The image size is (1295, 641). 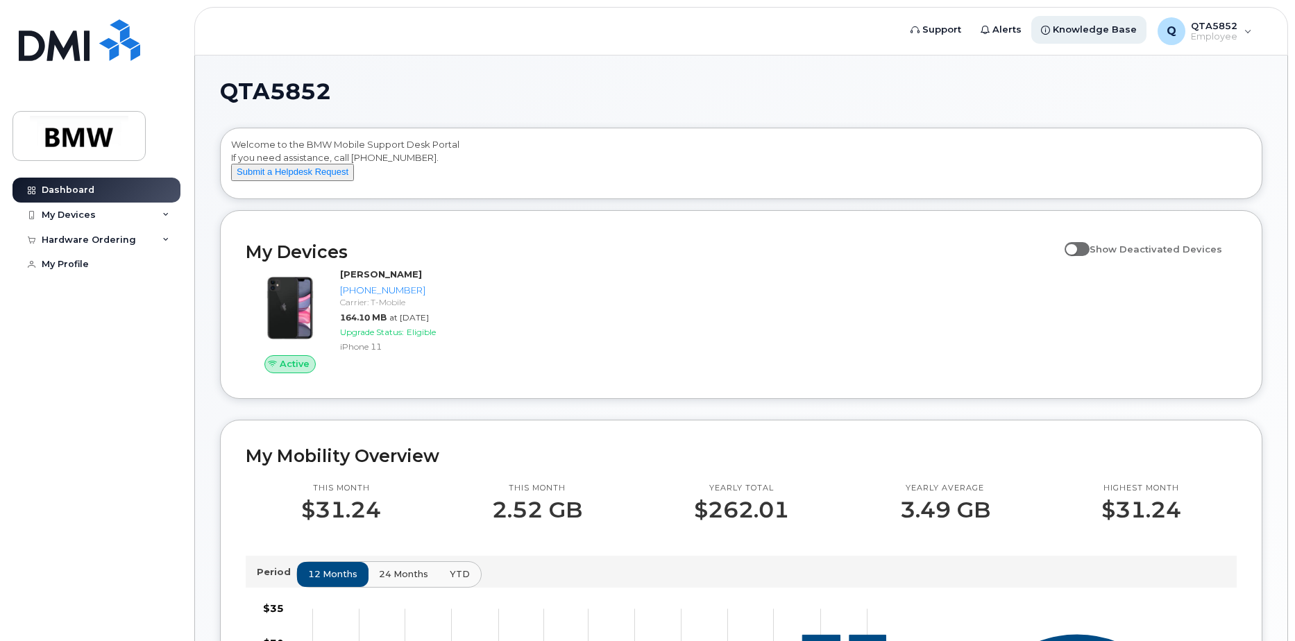 I want to click on p: Yearly average, so click(x=945, y=488).